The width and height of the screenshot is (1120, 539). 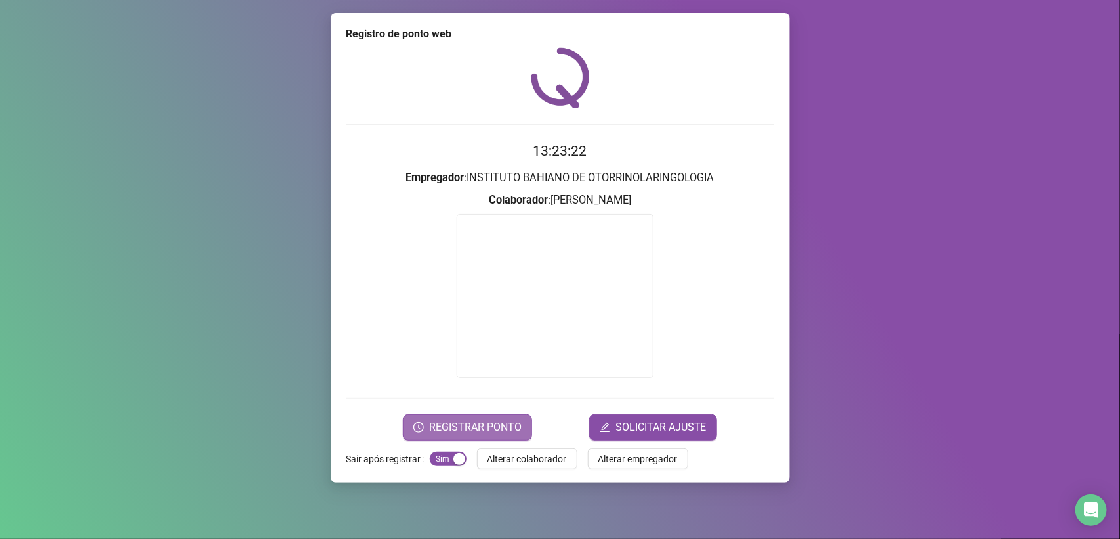 What do you see at coordinates (475, 427) in the screenshot?
I see `span: REGISTRAR PONTO` at bounding box center [475, 427].